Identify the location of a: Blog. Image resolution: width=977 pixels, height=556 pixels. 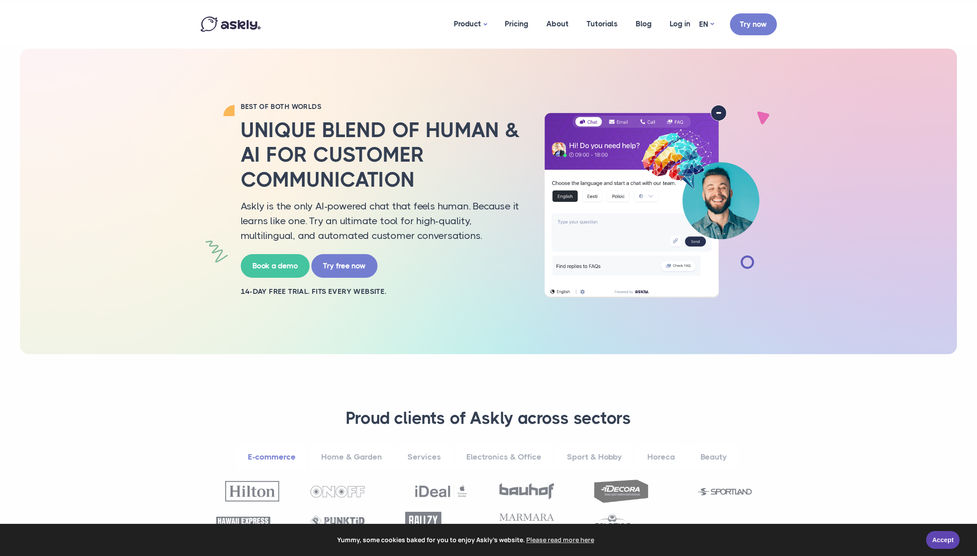
(644, 24).